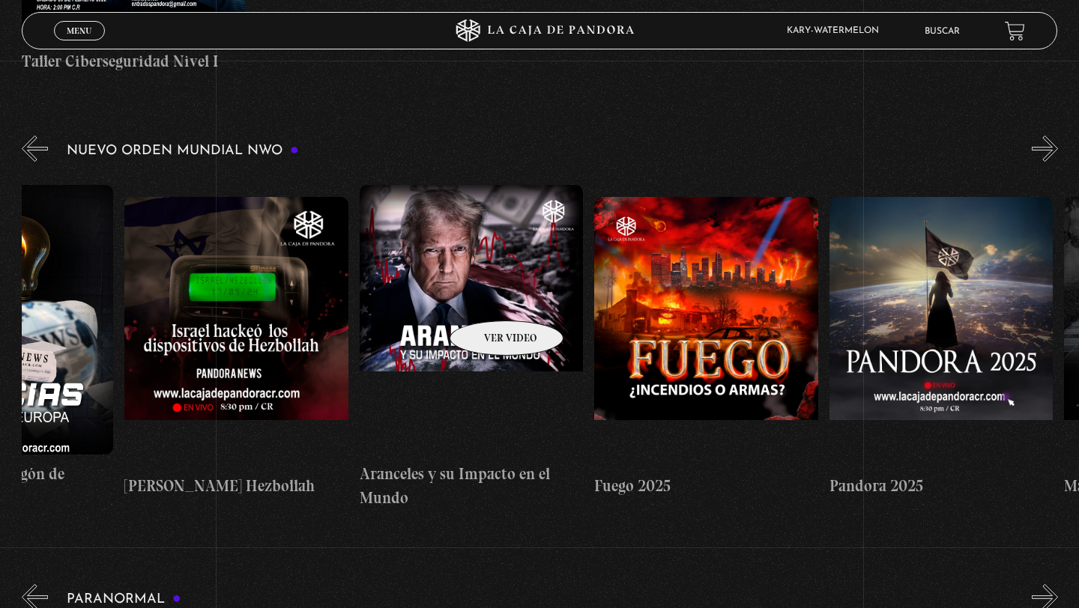 The image size is (1079, 608). Describe the element at coordinates (133, 61) in the screenshot. I see `h4: Taller Ciberseguridad Nivel I` at that location.